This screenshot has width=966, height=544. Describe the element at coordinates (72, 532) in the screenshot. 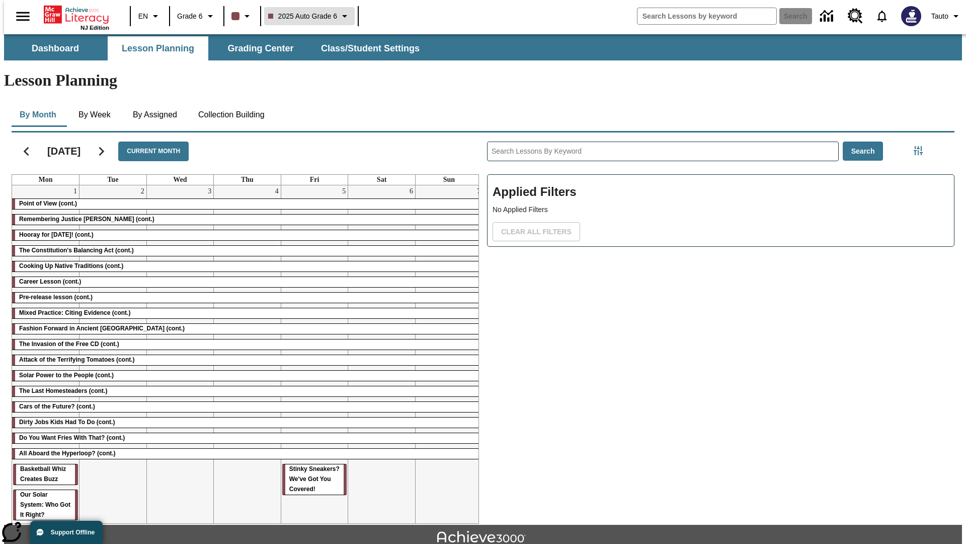

I see `span: Support Offline` at that location.